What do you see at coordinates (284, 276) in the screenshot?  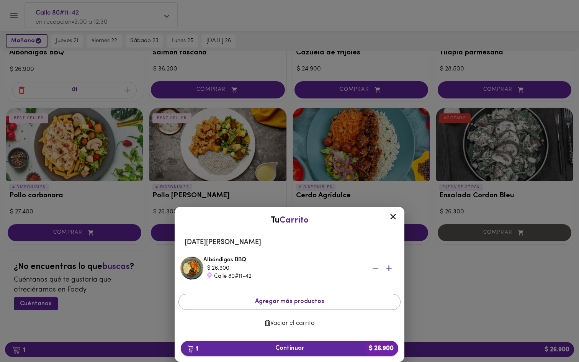 I see `div: Calle 80#11-42` at bounding box center [284, 276].